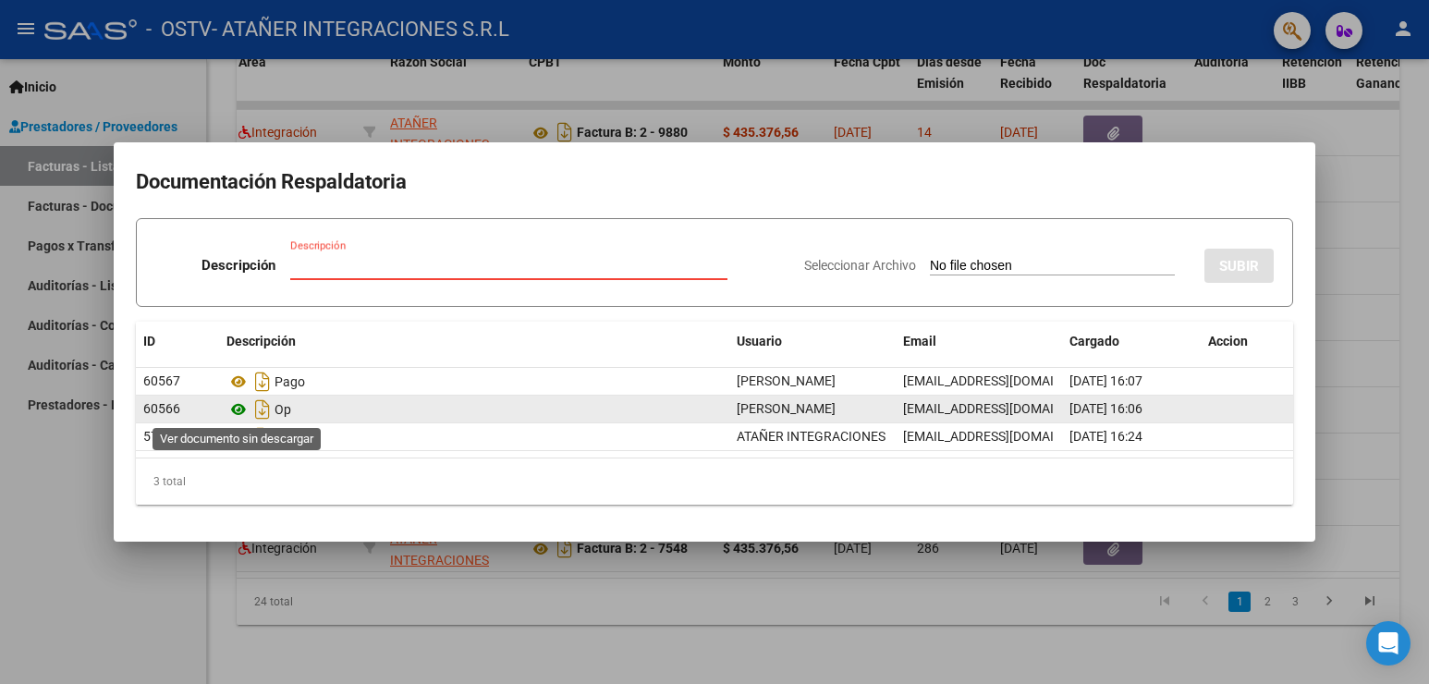 The width and height of the screenshot is (1429, 684). Describe the element at coordinates (860, 265) in the screenshot. I see `span: Seleccionar Archivo` at that location.